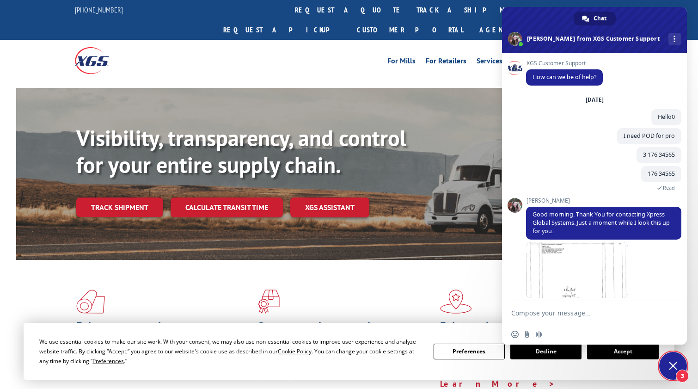 This screenshot has width=698, height=389. Describe the element at coordinates (108, 360) in the screenshot. I see `span: Preferences` at that location.